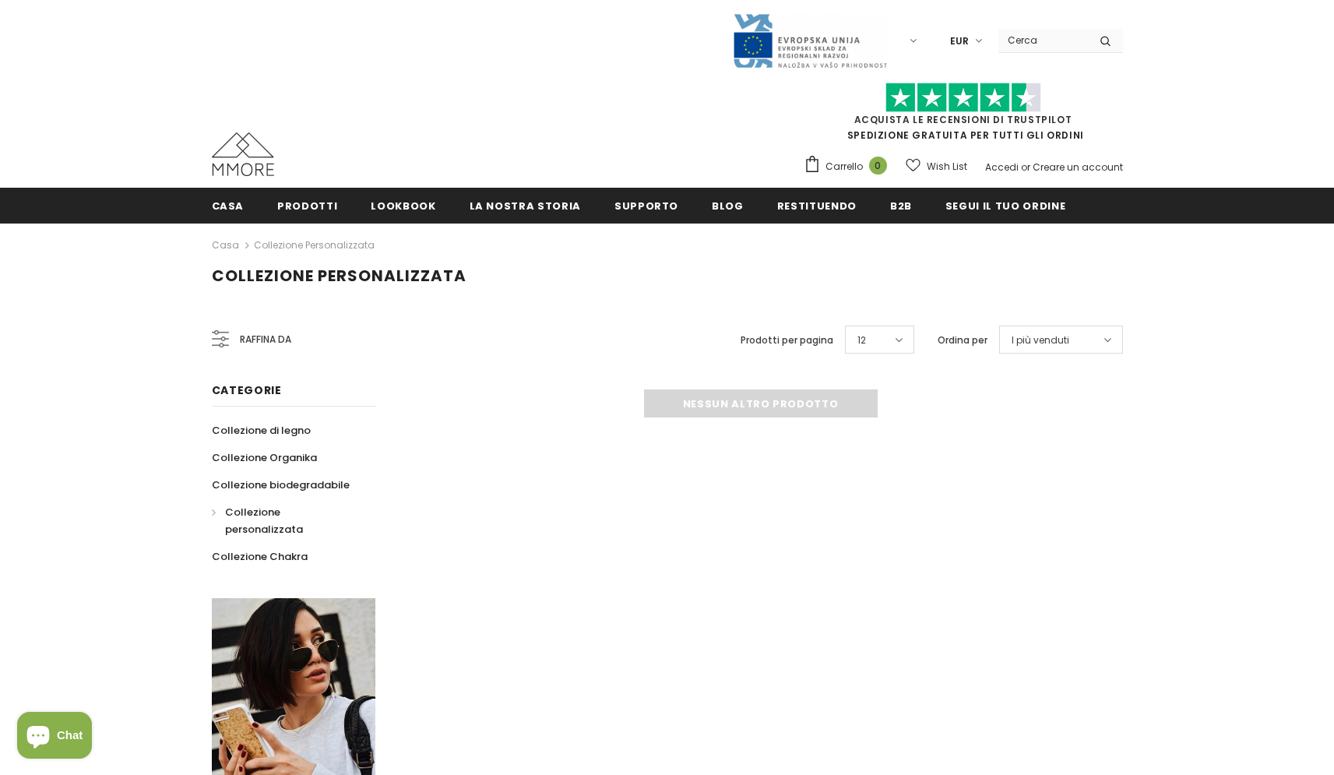  What do you see at coordinates (727, 205) in the screenshot?
I see `a: Blog` at bounding box center [727, 205].